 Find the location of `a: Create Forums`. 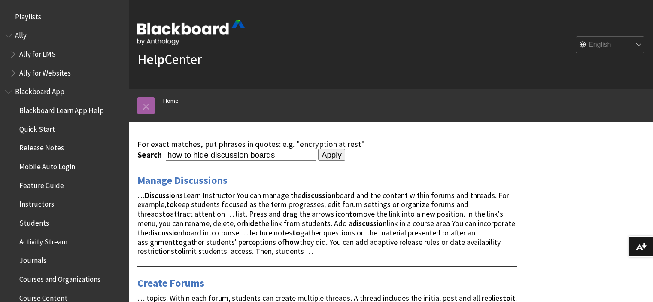

a: Create Forums is located at coordinates (171, 283).